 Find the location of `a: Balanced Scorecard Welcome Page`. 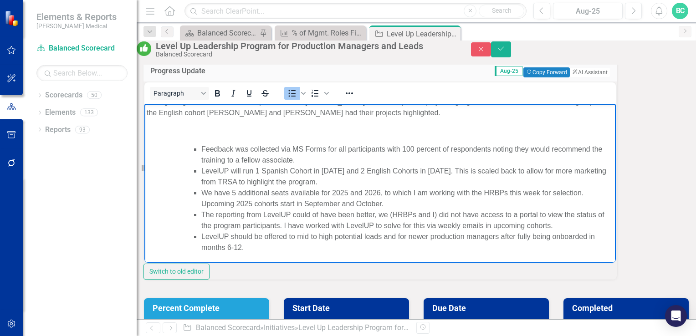

a: Balanced Scorecard Welcome Page is located at coordinates (219, 33).